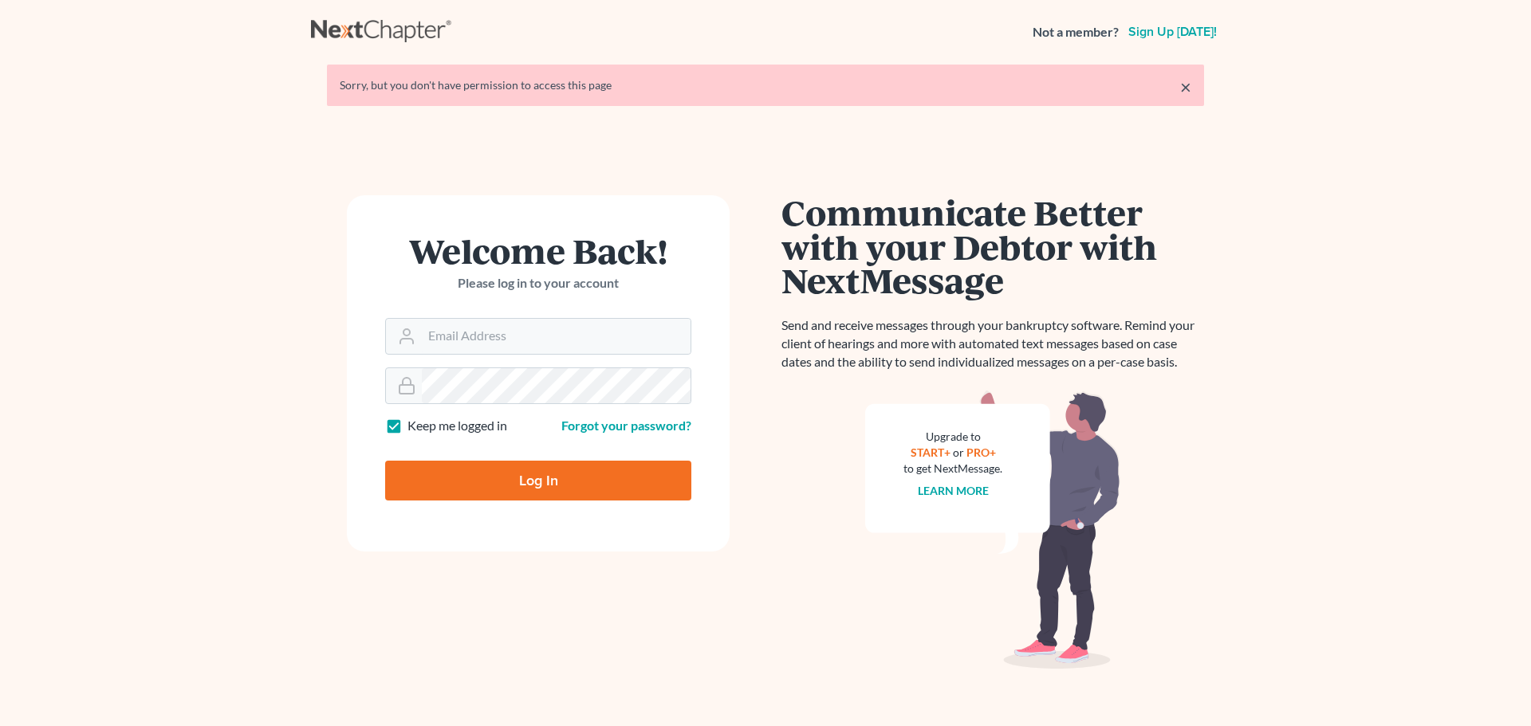 The image size is (1531, 726). What do you see at coordinates (538, 481) in the screenshot?
I see `input: Log In` at bounding box center [538, 481].